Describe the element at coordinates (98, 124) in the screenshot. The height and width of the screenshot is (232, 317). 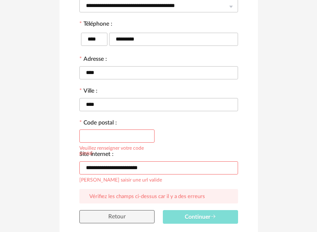
I see `label: Code postal :` at that location.